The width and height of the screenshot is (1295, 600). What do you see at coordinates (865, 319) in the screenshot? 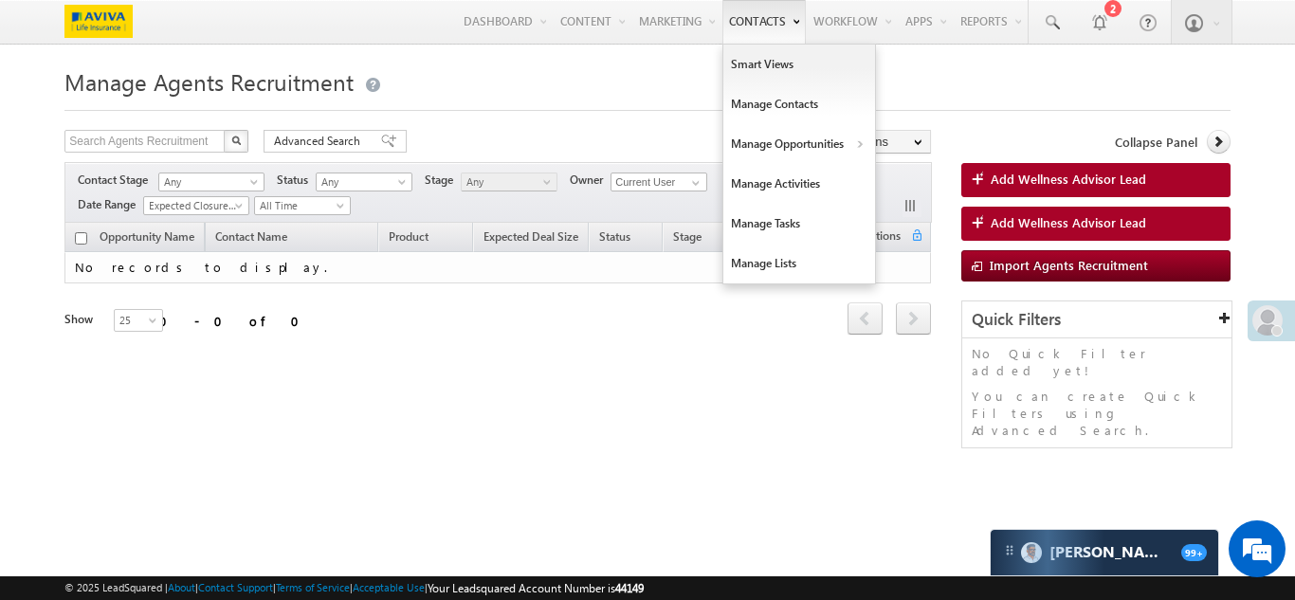
I see `span: prev` at bounding box center [865, 319].